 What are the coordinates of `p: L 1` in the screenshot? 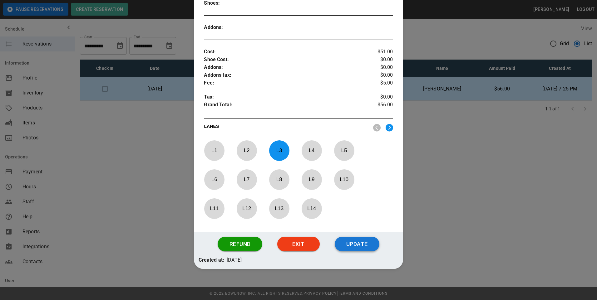 It's located at (214, 151).